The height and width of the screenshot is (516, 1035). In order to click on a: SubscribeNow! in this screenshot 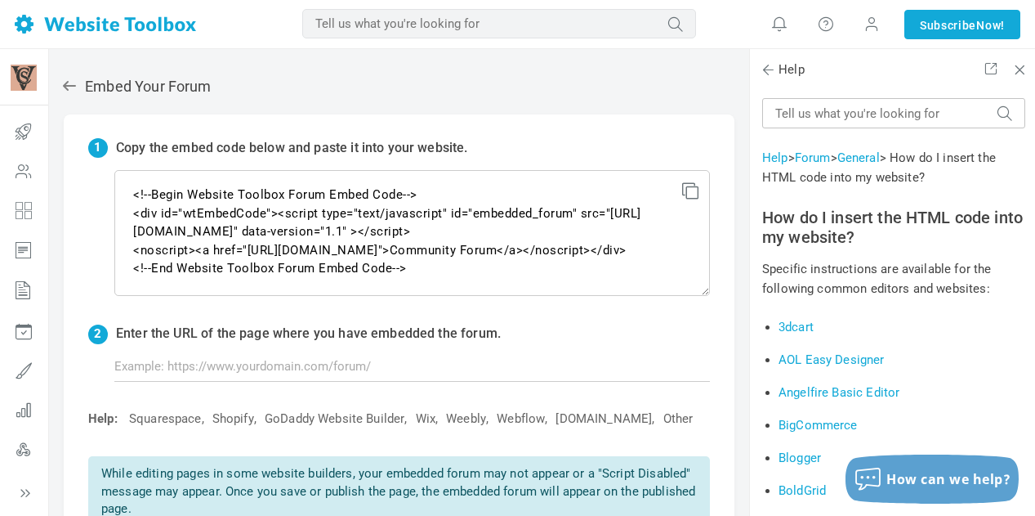, I will do `click(963, 25)`.